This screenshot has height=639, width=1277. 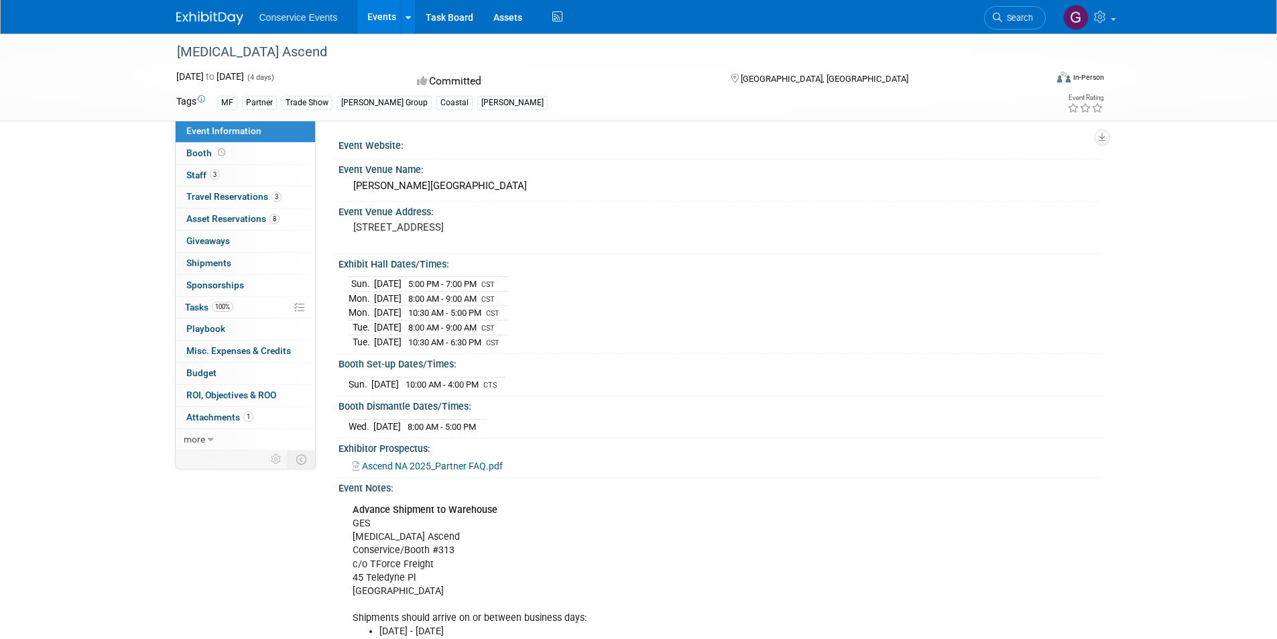 I want to click on div: Committed, so click(x=561, y=81).